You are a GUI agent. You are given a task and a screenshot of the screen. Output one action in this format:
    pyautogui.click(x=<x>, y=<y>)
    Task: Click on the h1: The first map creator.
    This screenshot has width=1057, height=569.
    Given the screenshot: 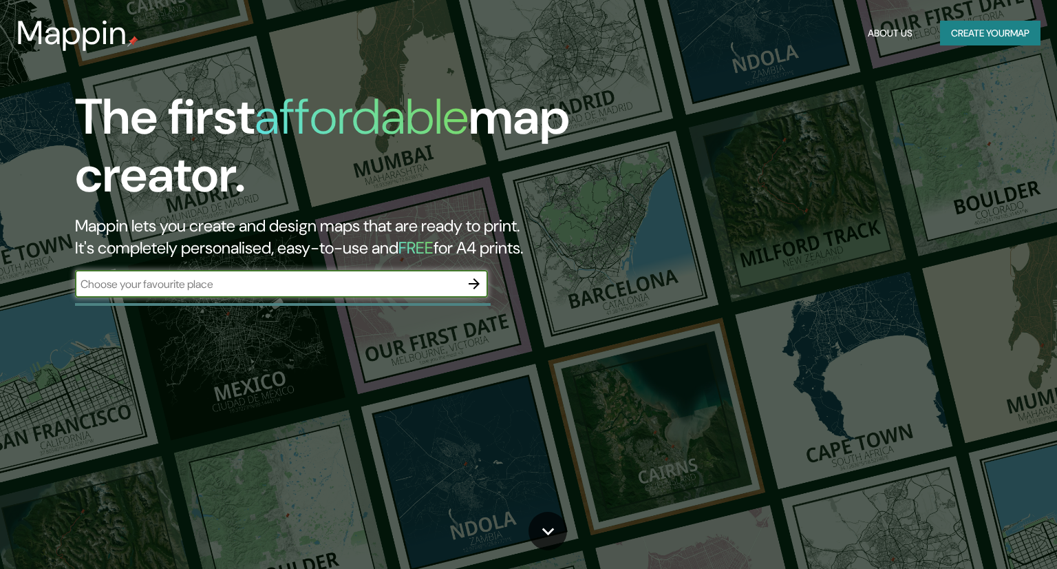 What is the action you would take?
    pyautogui.click(x=339, y=151)
    